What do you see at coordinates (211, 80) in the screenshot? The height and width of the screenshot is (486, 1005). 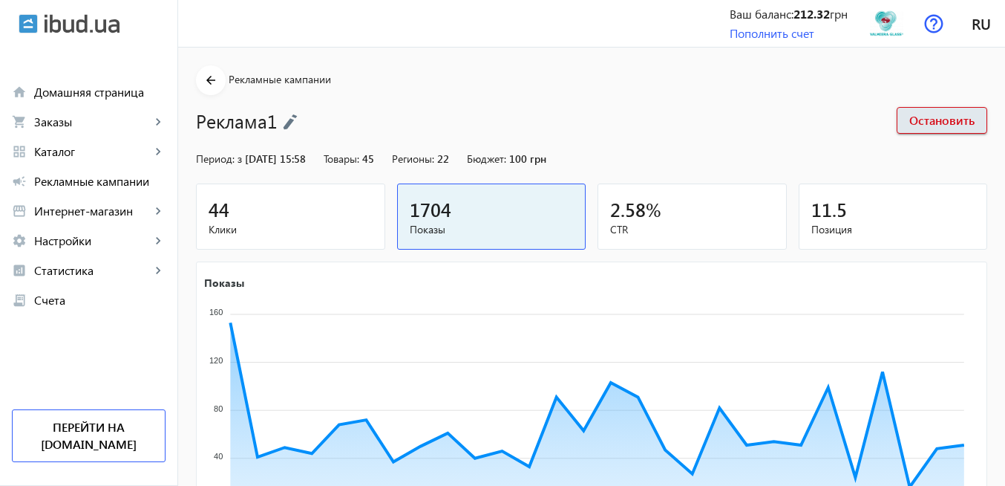 I see `mat-icon: arrow_back` at bounding box center [211, 80].